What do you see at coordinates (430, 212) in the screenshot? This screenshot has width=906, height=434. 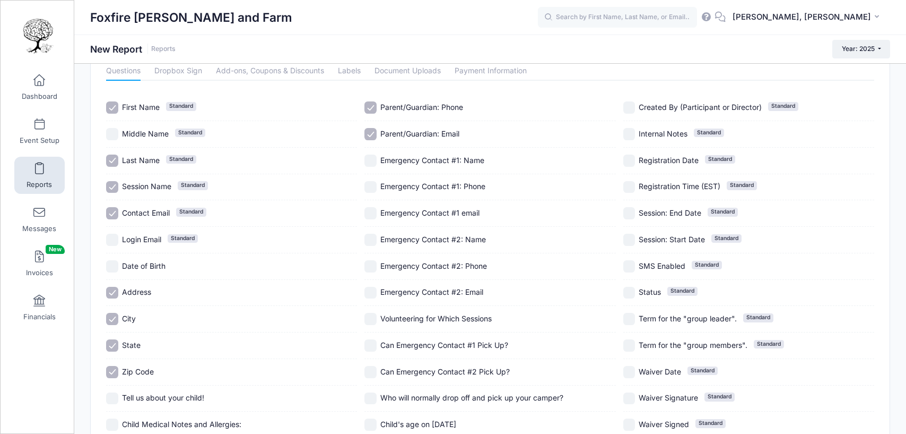 I see `span: Emergency Contact #1 email` at bounding box center [430, 212].